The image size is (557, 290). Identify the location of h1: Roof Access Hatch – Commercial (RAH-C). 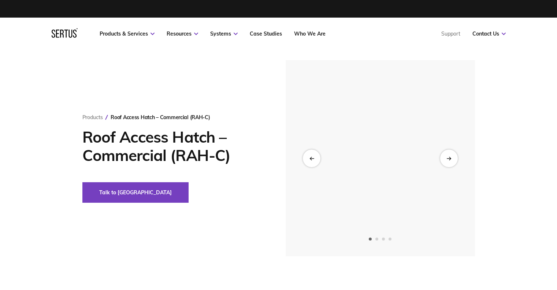
(173, 146).